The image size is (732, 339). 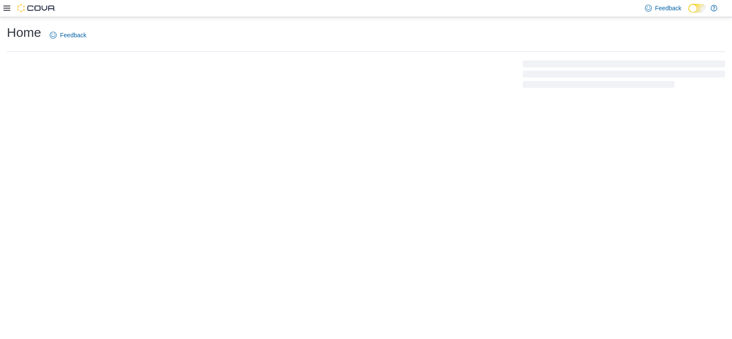 What do you see at coordinates (68, 35) in the screenshot?
I see `a: Feedback` at bounding box center [68, 35].